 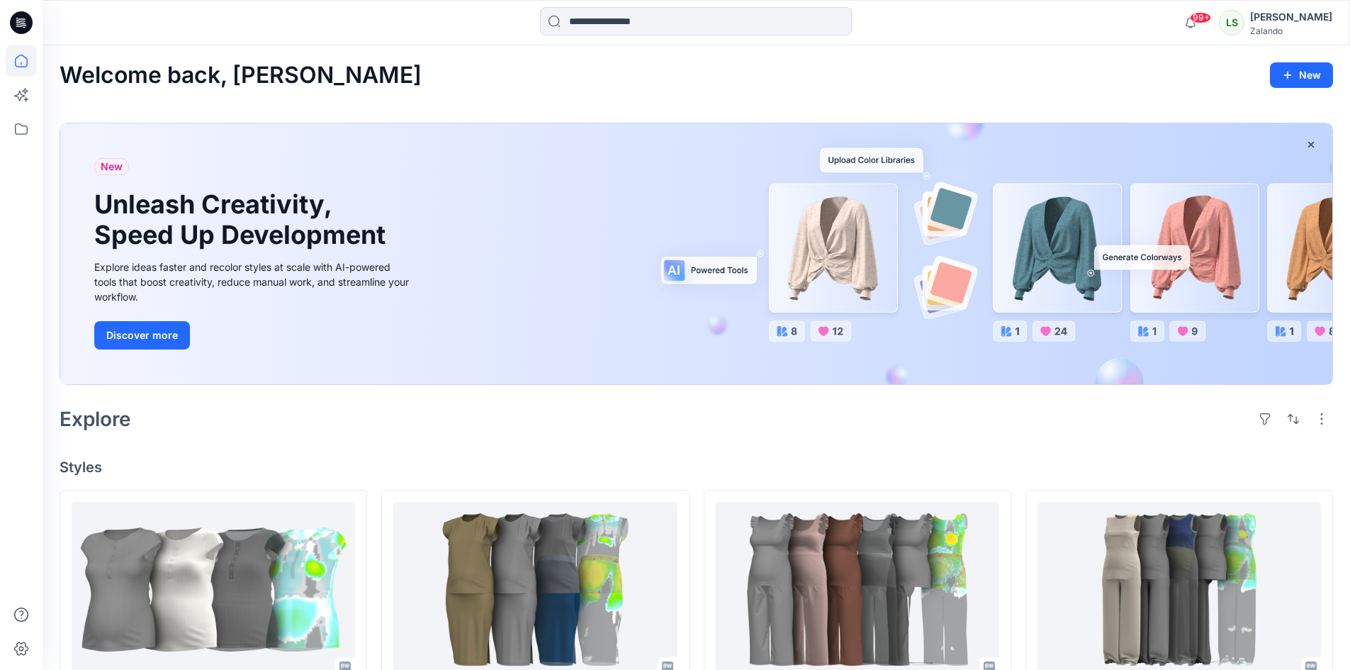 What do you see at coordinates (1232, 23) in the screenshot?
I see `div: LS` at bounding box center [1232, 23].